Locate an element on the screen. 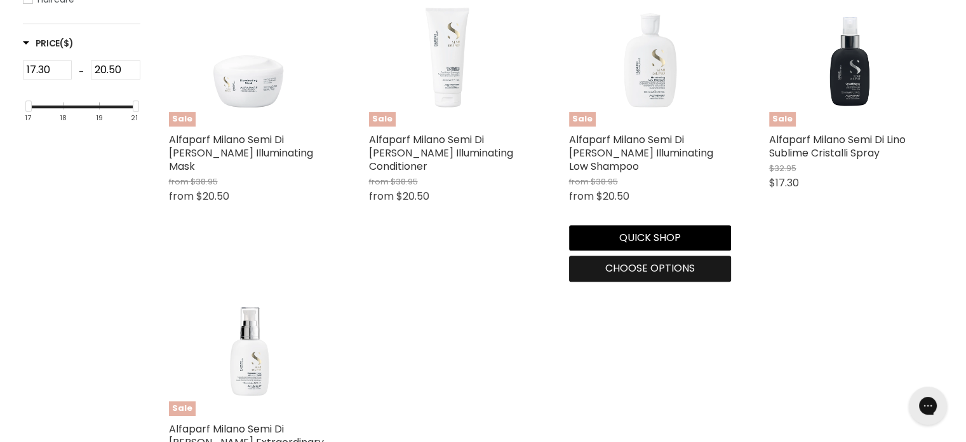  a: Alfaparf Milano Semi Di Lino Diamond Extraordinary All-In-1 FluidSale is located at coordinates (250, 334).